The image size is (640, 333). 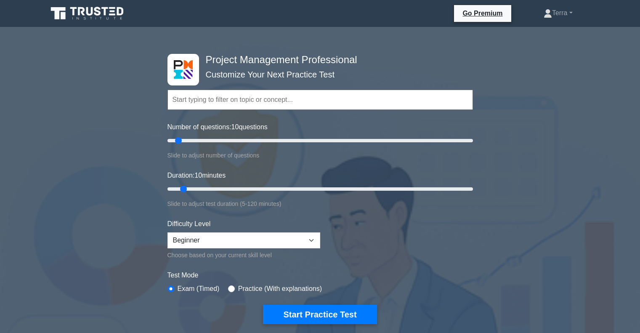 What do you see at coordinates (317, 60) in the screenshot?
I see `h4: Project Management Professional` at bounding box center [317, 60].